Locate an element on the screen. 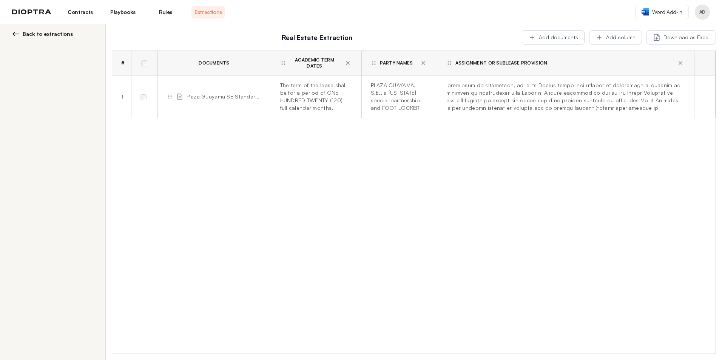 Image resolution: width=722 pixels, height=360 pixels. button: Back to extractions is located at coordinates (54, 34).